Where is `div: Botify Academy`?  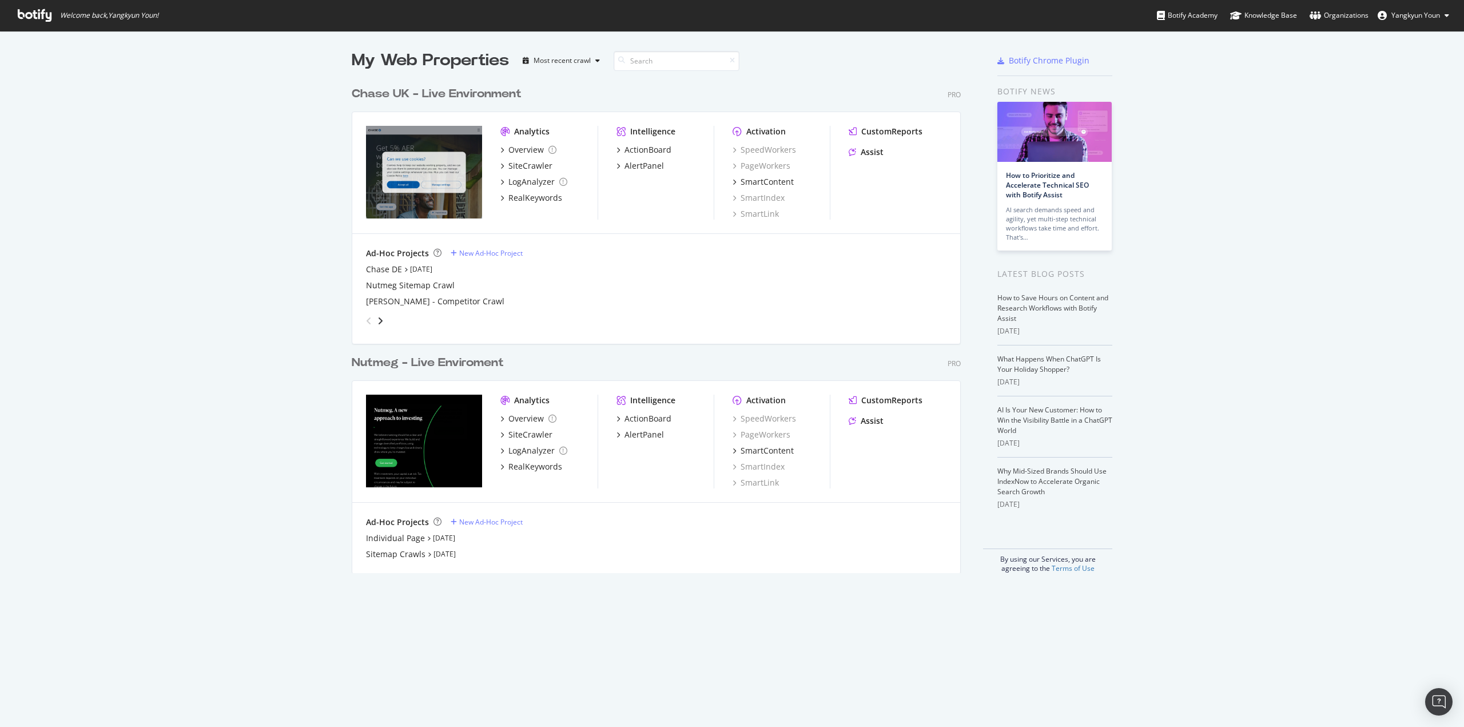 div: Botify Academy is located at coordinates (1188, 15).